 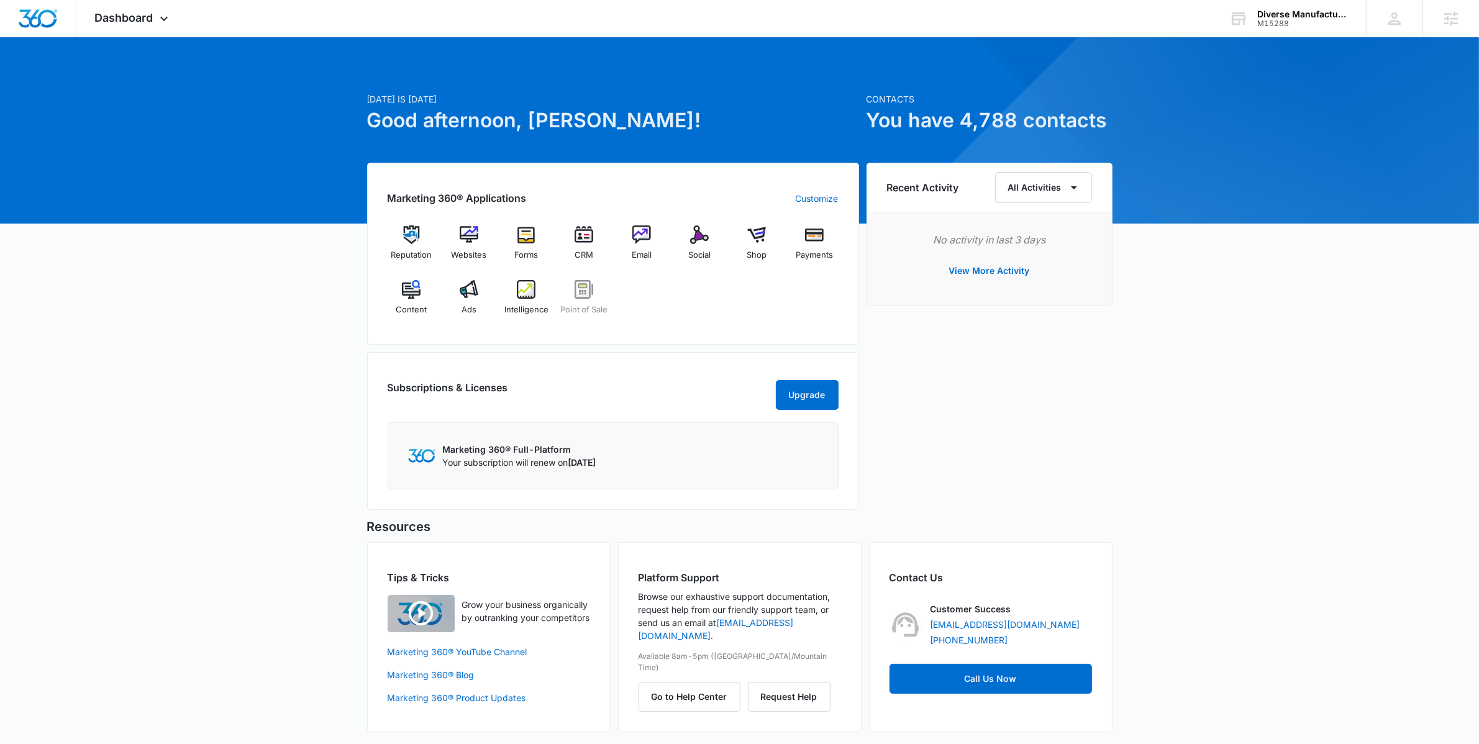 I want to click on button: All Activities, so click(x=1044, y=188).